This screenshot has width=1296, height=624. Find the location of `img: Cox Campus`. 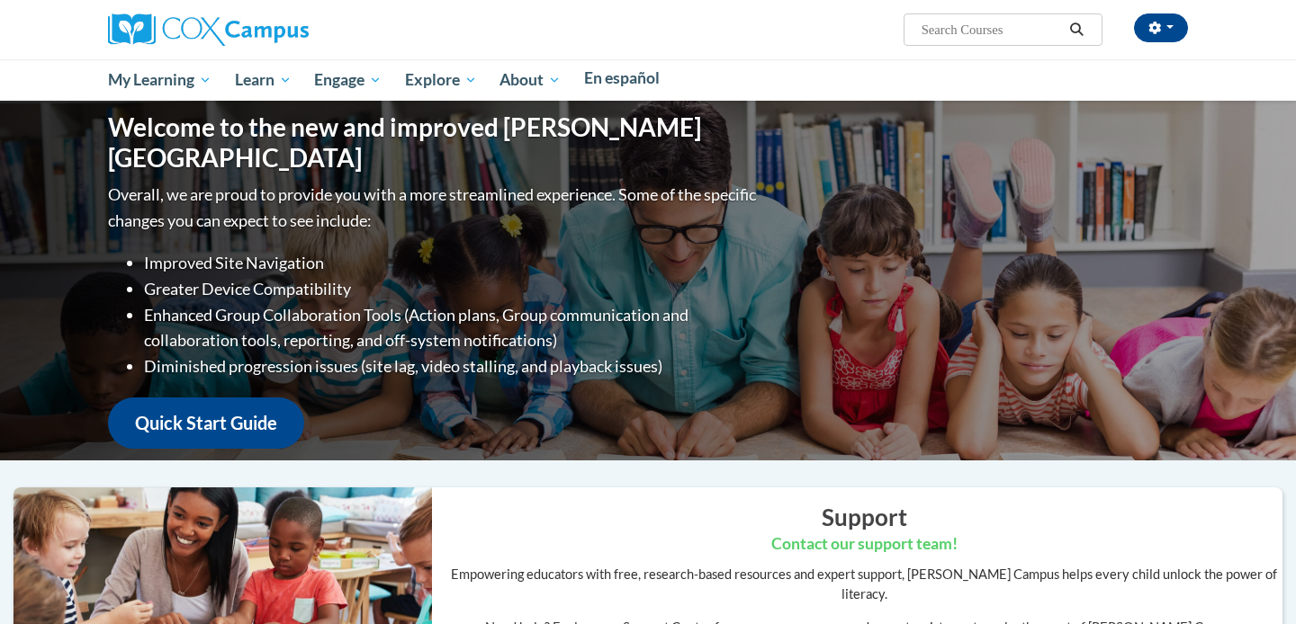

img: Cox Campus is located at coordinates (208, 30).